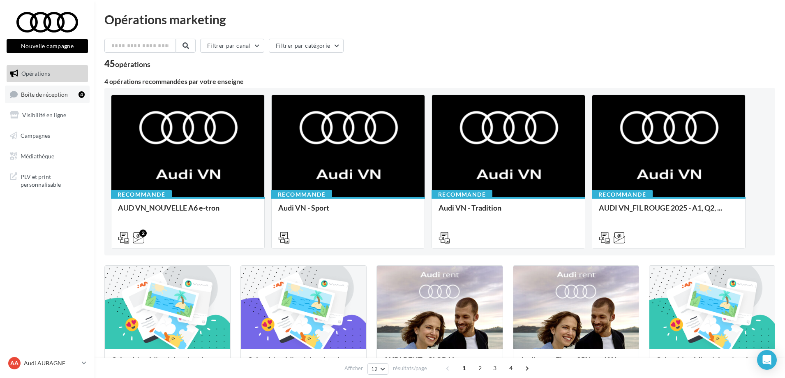 Image resolution: width=785 pixels, height=378 pixels. What do you see at coordinates (661, 208) in the screenshot?
I see `span: AUDI VN_FIL ROUGE 2025 - A1, Q2, ...` at bounding box center [661, 208].